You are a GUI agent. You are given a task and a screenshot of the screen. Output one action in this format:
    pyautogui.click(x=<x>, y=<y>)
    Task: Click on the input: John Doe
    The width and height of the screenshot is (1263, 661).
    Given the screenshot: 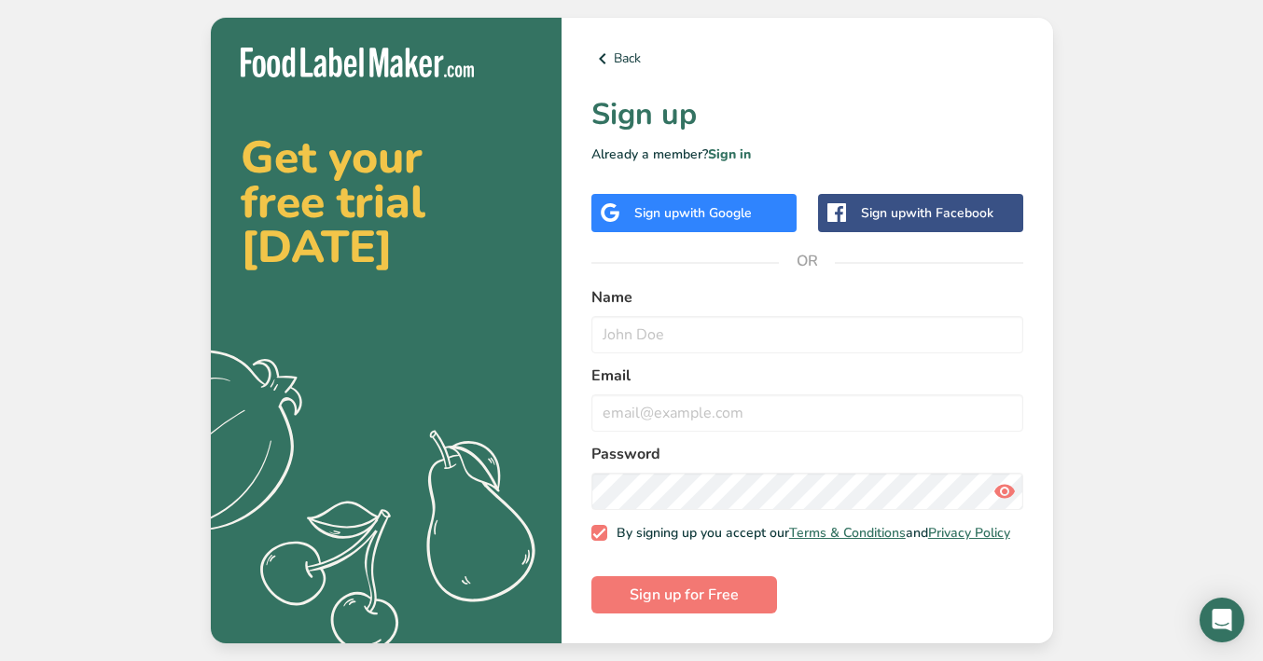 What is the action you would take?
    pyautogui.click(x=807, y=335)
    